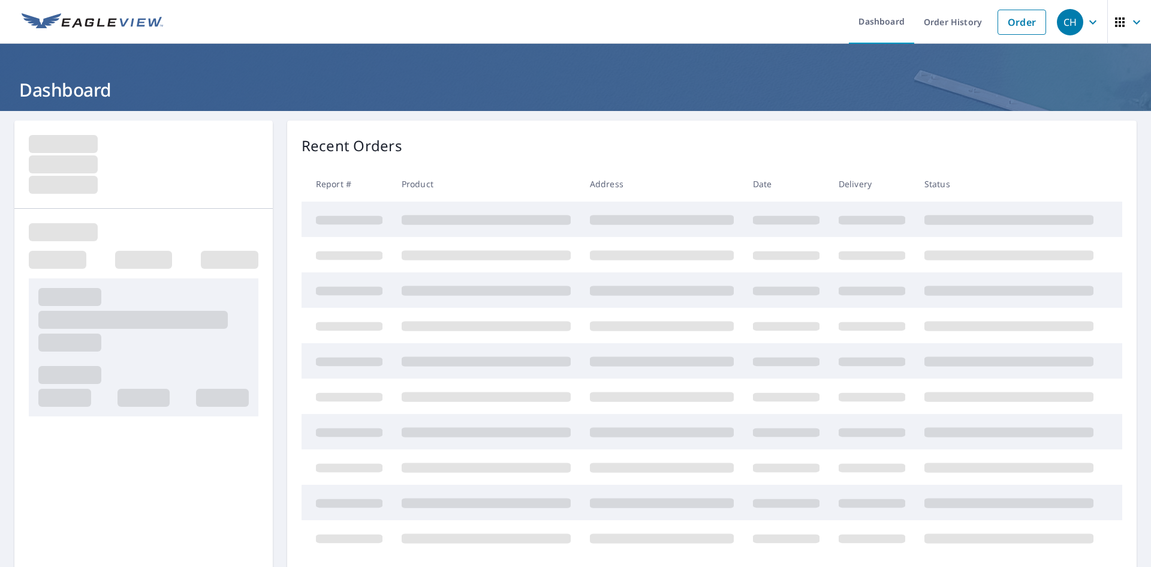 The image size is (1151, 567). What do you see at coordinates (786, 184) in the screenshot?
I see `th: Date` at bounding box center [786, 184].